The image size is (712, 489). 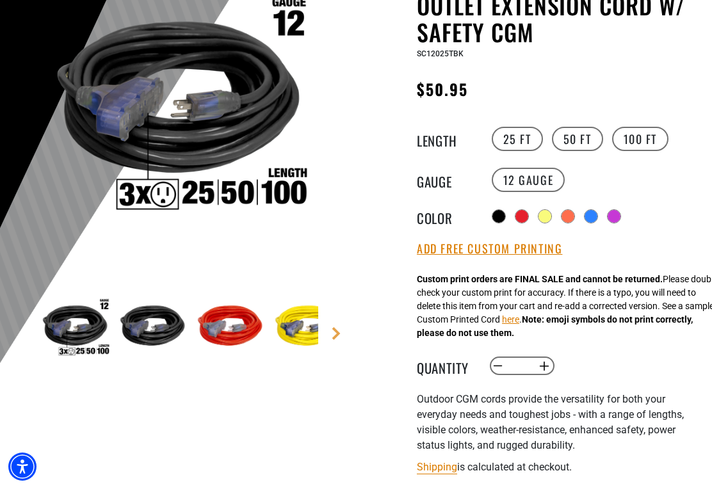 What do you see at coordinates (518, 139) in the screenshot?
I see `label: 25 FT` at bounding box center [518, 139].